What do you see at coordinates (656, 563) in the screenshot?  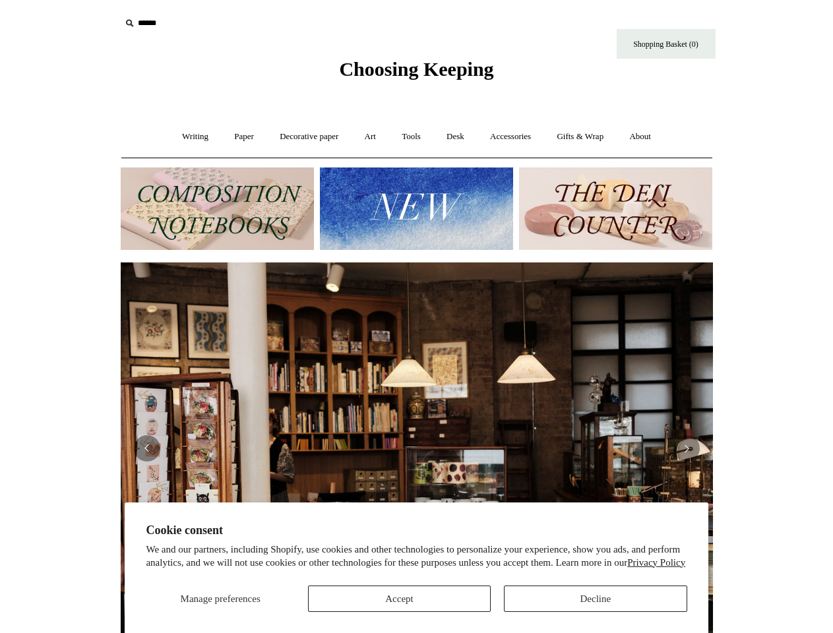 I see `a: Privacy Policy` at bounding box center [656, 563].